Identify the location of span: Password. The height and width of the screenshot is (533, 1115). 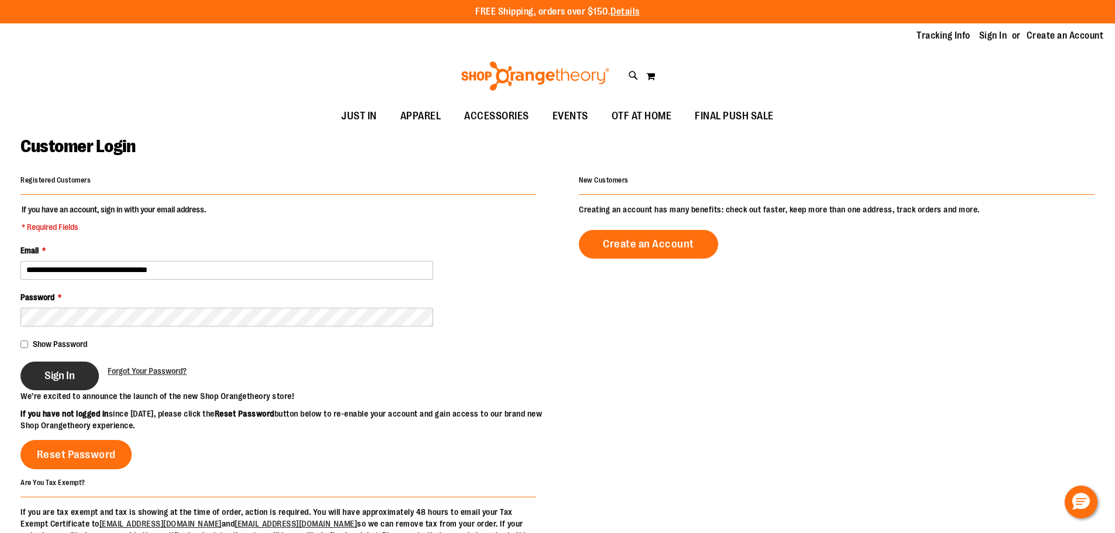
(37, 297).